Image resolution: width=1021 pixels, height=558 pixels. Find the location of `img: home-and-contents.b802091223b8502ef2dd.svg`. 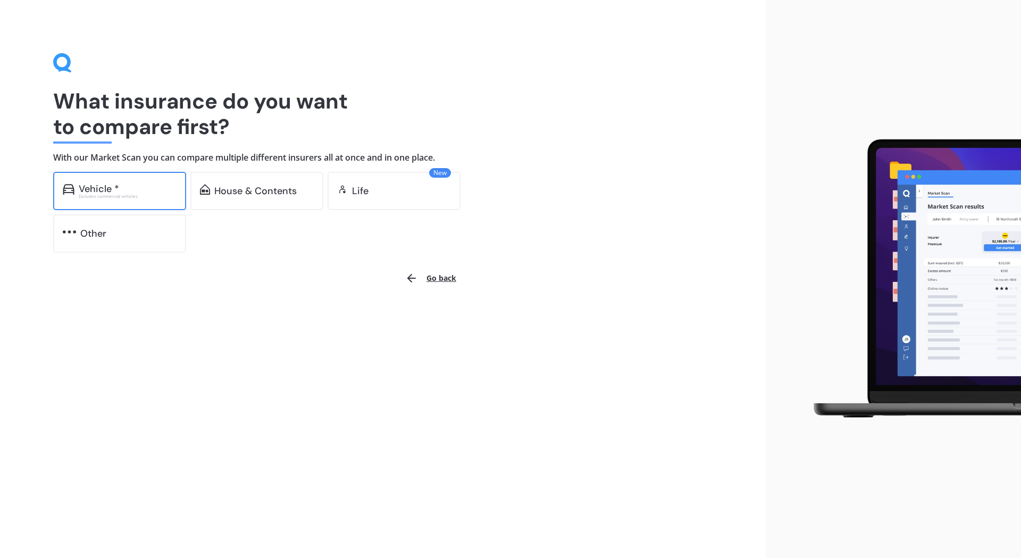

img: home-and-contents.b802091223b8502ef2dd.svg is located at coordinates (205, 189).